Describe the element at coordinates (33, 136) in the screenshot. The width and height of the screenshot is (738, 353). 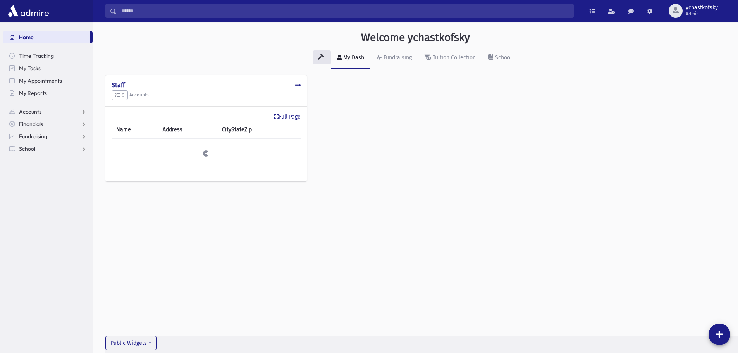
I see `span: Fundraising` at that location.